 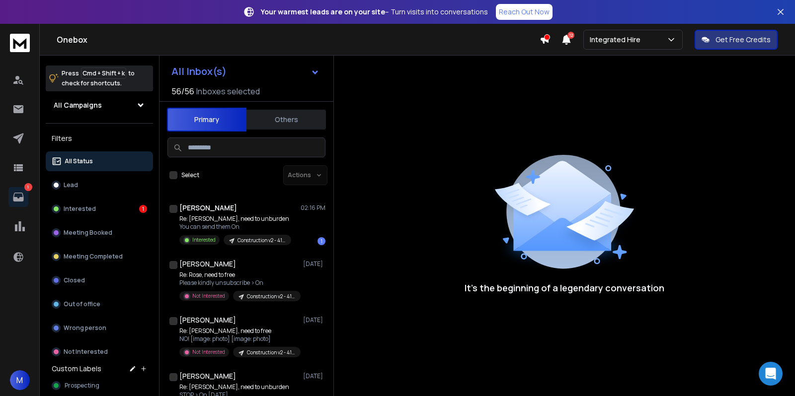 What do you see at coordinates (74, 281) in the screenshot?
I see `p: Closed` at bounding box center [74, 281].